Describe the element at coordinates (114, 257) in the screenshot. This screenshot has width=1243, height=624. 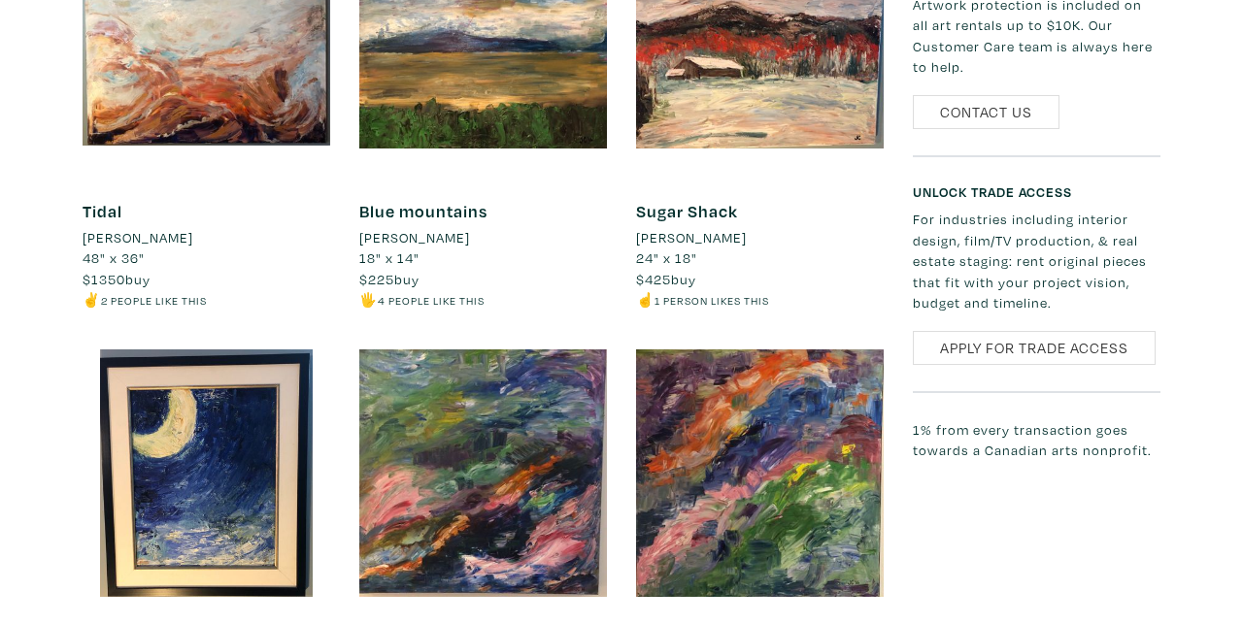
I see `span: 48" x 36"` at that location.